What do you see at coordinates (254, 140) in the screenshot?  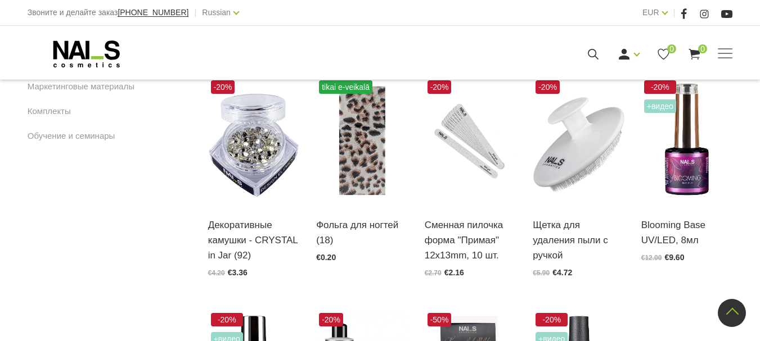 I see `a: Декоративные камушки разных цветов и размеров для создания различных дизайнов....` at bounding box center [254, 140].